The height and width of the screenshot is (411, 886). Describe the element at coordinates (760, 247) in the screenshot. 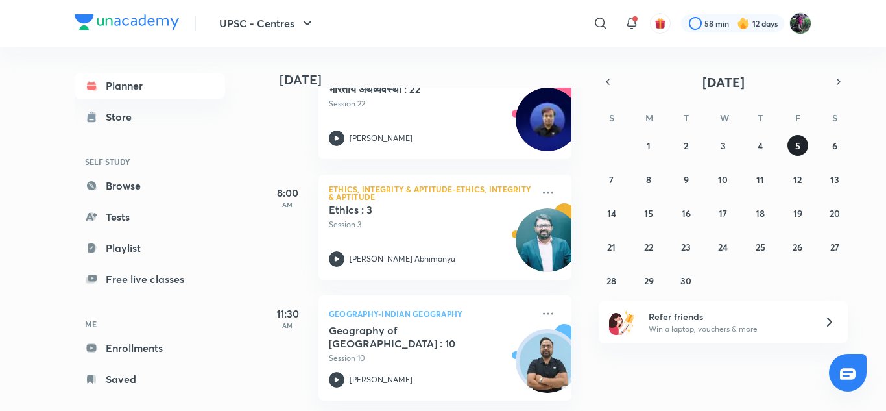

I see `button: September 25, 2025` at that location.